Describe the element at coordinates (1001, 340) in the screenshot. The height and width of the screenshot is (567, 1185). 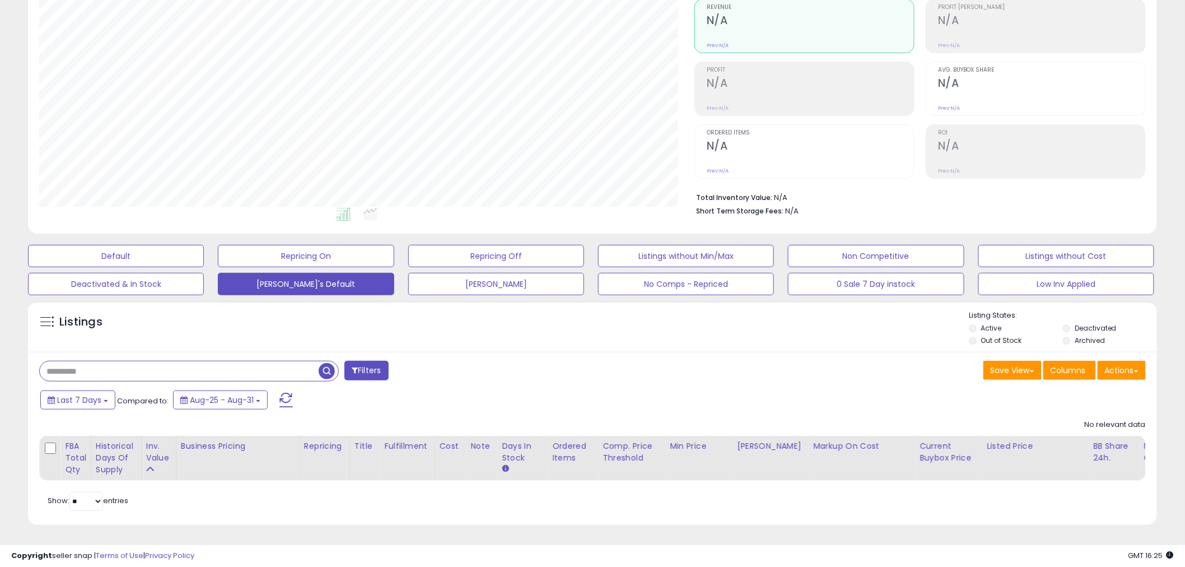
I see `label: Out of Stock` at that location.